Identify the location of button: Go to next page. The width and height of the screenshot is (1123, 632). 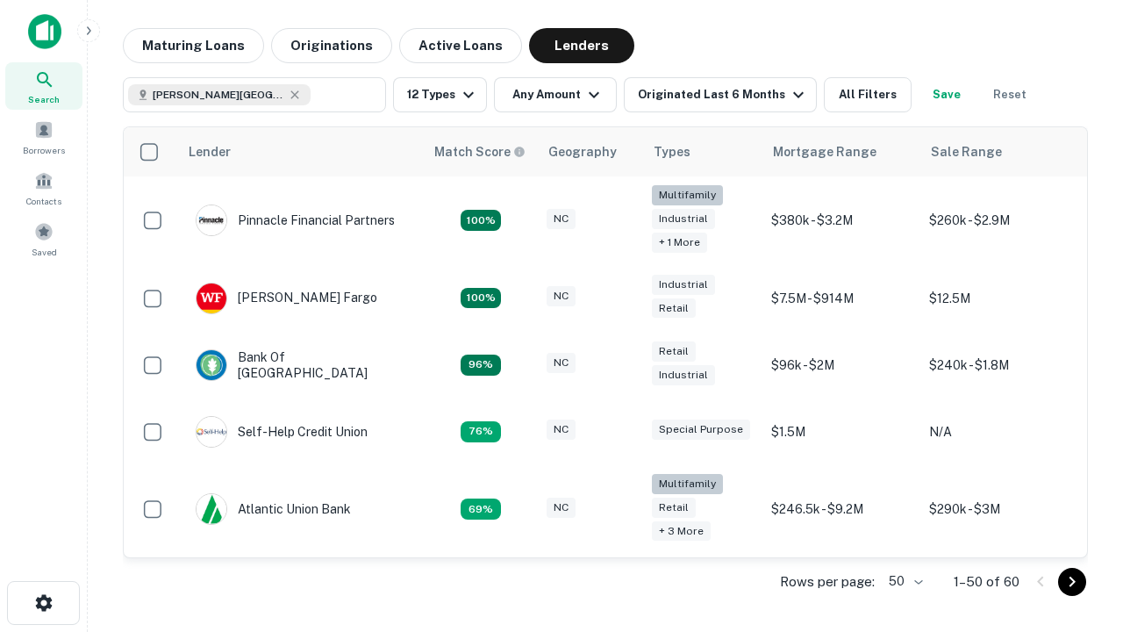
(1072, 582).